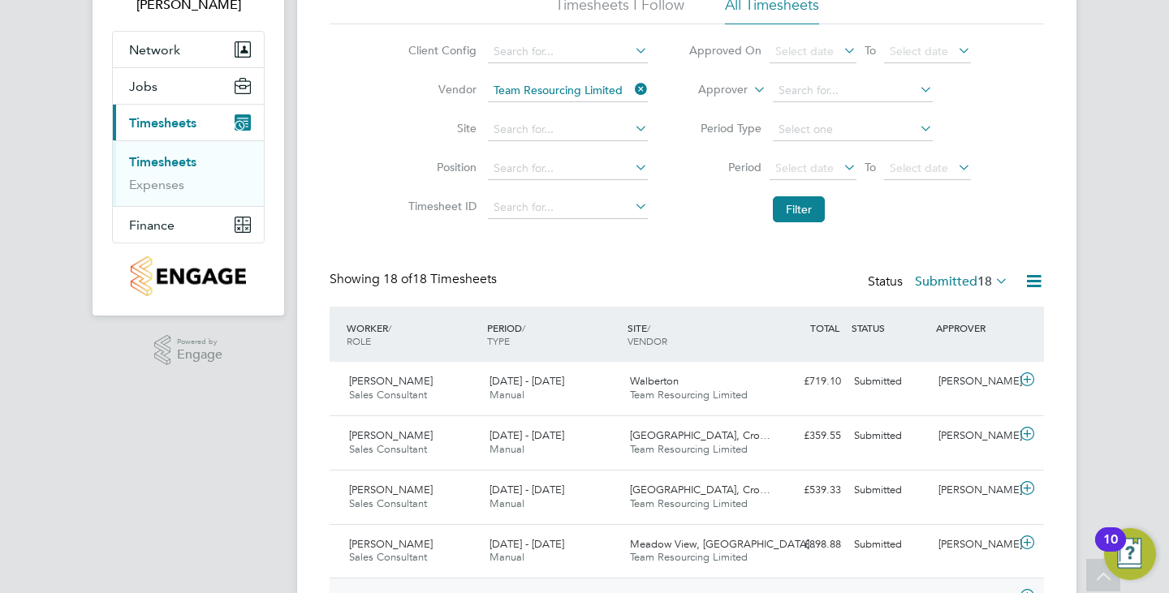 This screenshot has height=593, width=1169. What do you see at coordinates (647, 341) in the screenshot?
I see `span: VENDOR` at bounding box center [647, 341].